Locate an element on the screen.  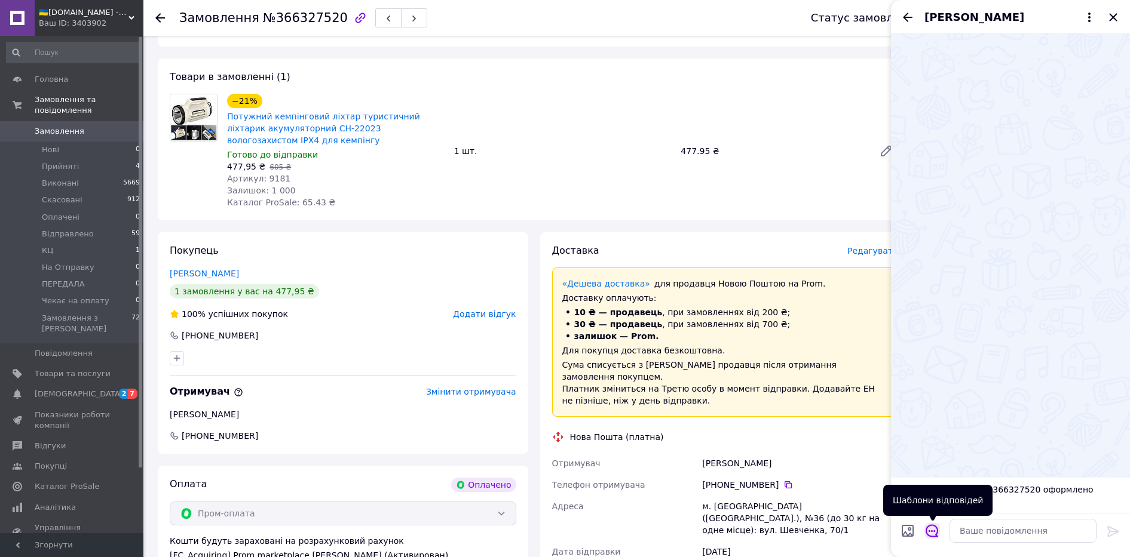
li: , при замовленнях від 200 ₴; is located at coordinates (725, 312).